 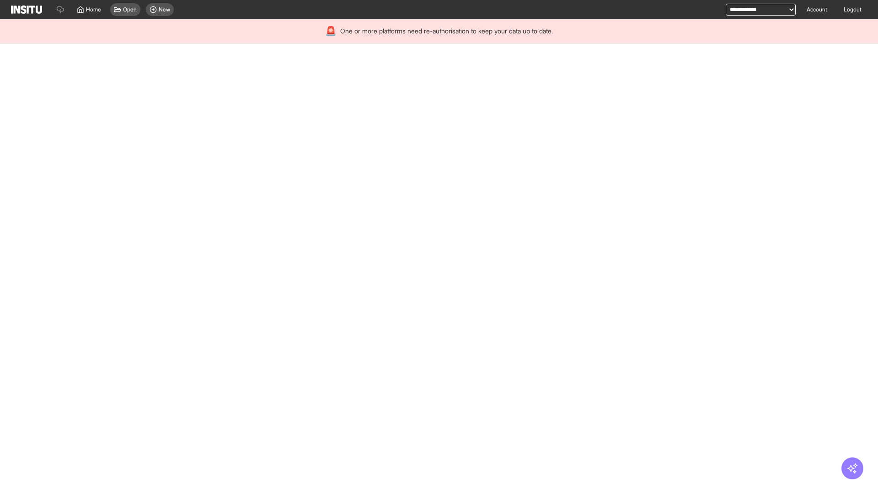 What do you see at coordinates (164, 10) in the screenshot?
I see `span: New` at bounding box center [164, 10].